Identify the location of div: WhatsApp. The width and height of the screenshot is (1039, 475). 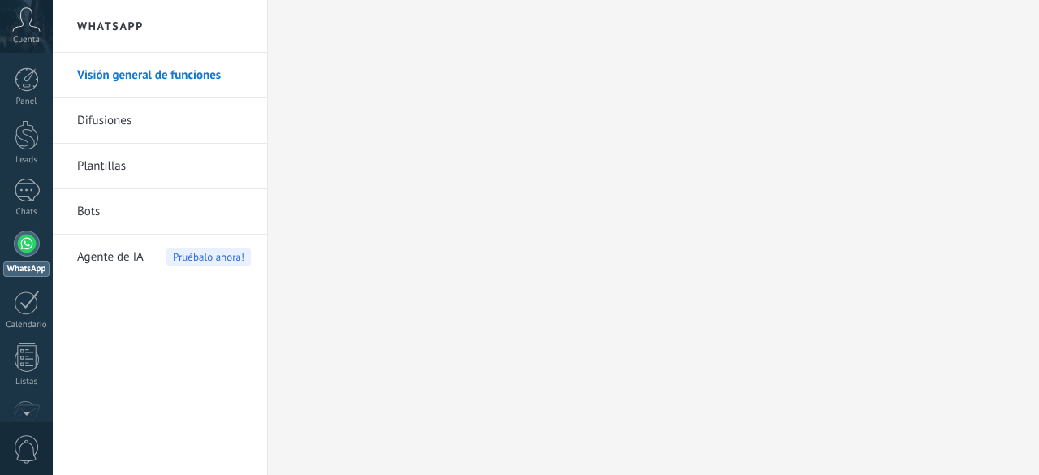
(26, 269).